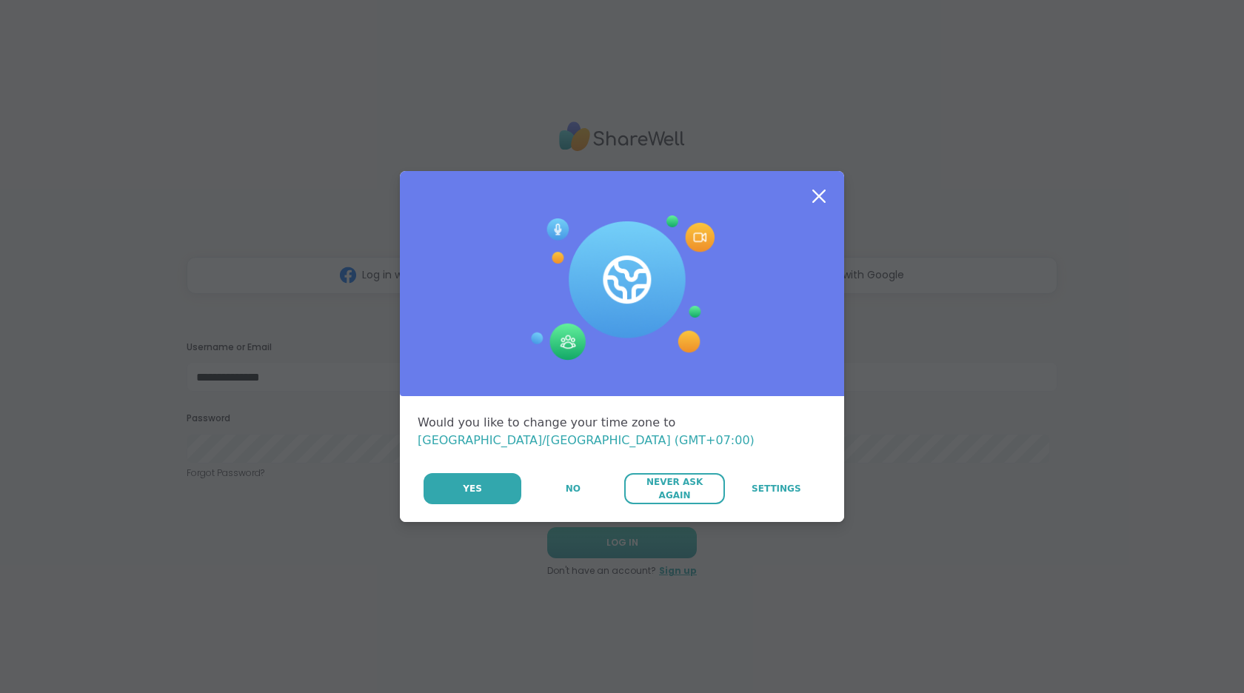  What do you see at coordinates (572, 489) in the screenshot?
I see `button: No` at bounding box center [572, 489].